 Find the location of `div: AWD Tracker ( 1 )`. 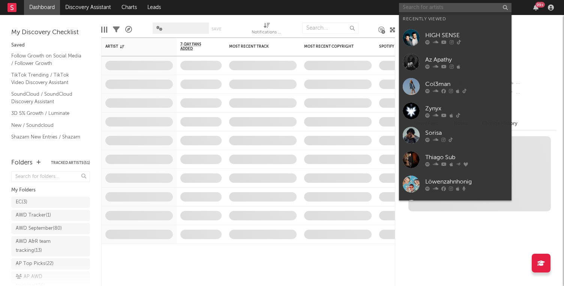

div: AWD Tracker ( 1 ) is located at coordinates (33, 215).